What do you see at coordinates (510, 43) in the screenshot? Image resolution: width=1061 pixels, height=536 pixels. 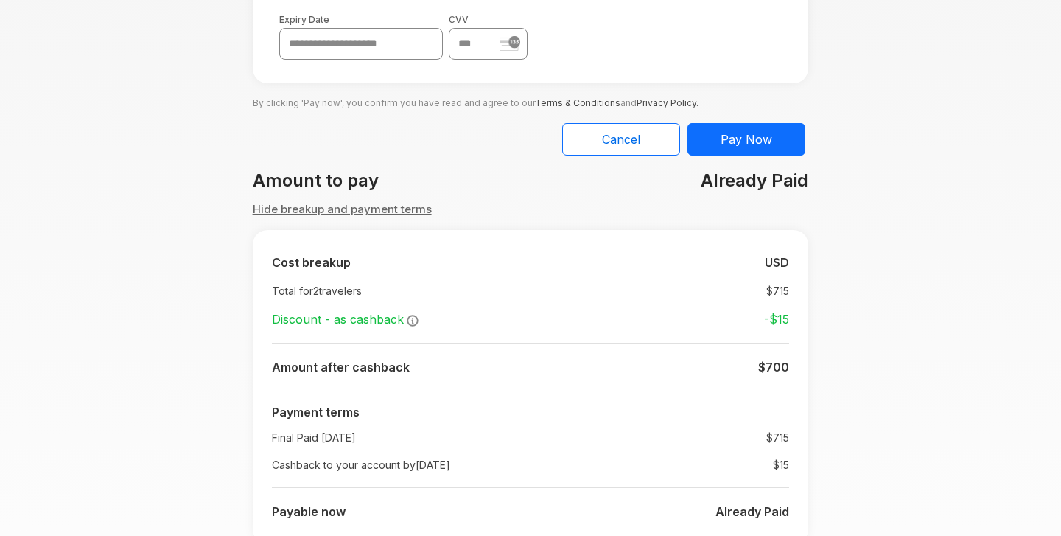 I see `img: stripe` at bounding box center [510, 43].